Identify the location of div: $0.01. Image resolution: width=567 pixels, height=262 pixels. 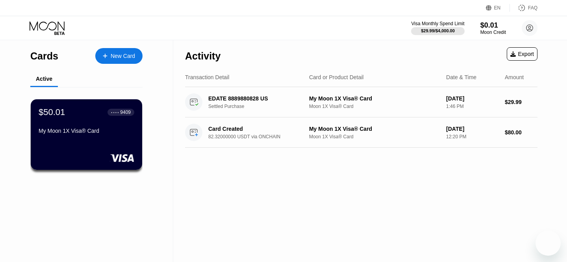
(493, 25).